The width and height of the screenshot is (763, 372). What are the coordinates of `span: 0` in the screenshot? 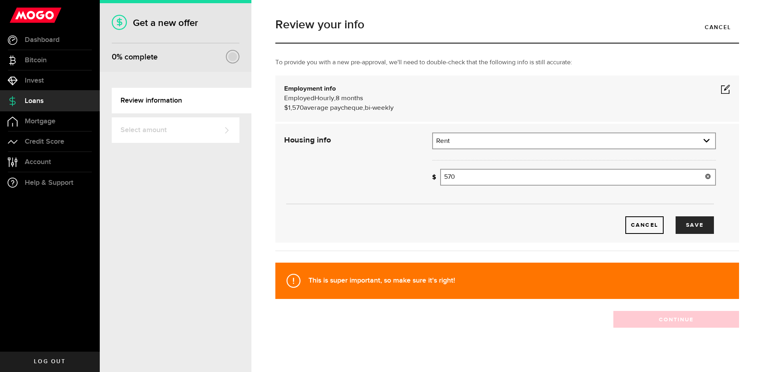 It's located at (114, 57).